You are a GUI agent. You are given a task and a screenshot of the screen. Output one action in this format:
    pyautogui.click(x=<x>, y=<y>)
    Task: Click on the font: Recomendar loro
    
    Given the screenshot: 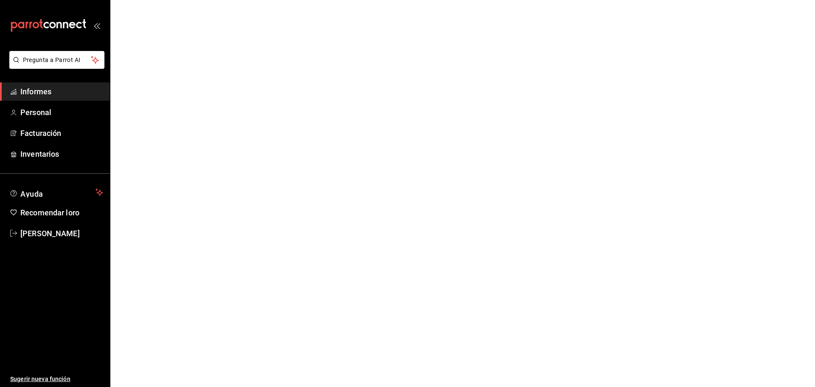 What is the action you would take?
    pyautogui.click(x=50, y=212)
    